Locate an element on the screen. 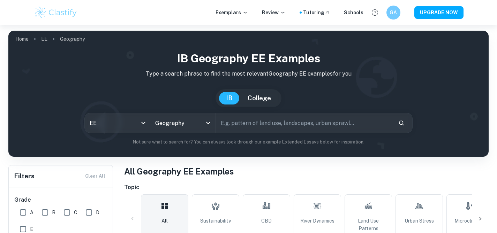 This screenshot has height=233, width=497. h6: Grade is located at coordinates (61, 200).